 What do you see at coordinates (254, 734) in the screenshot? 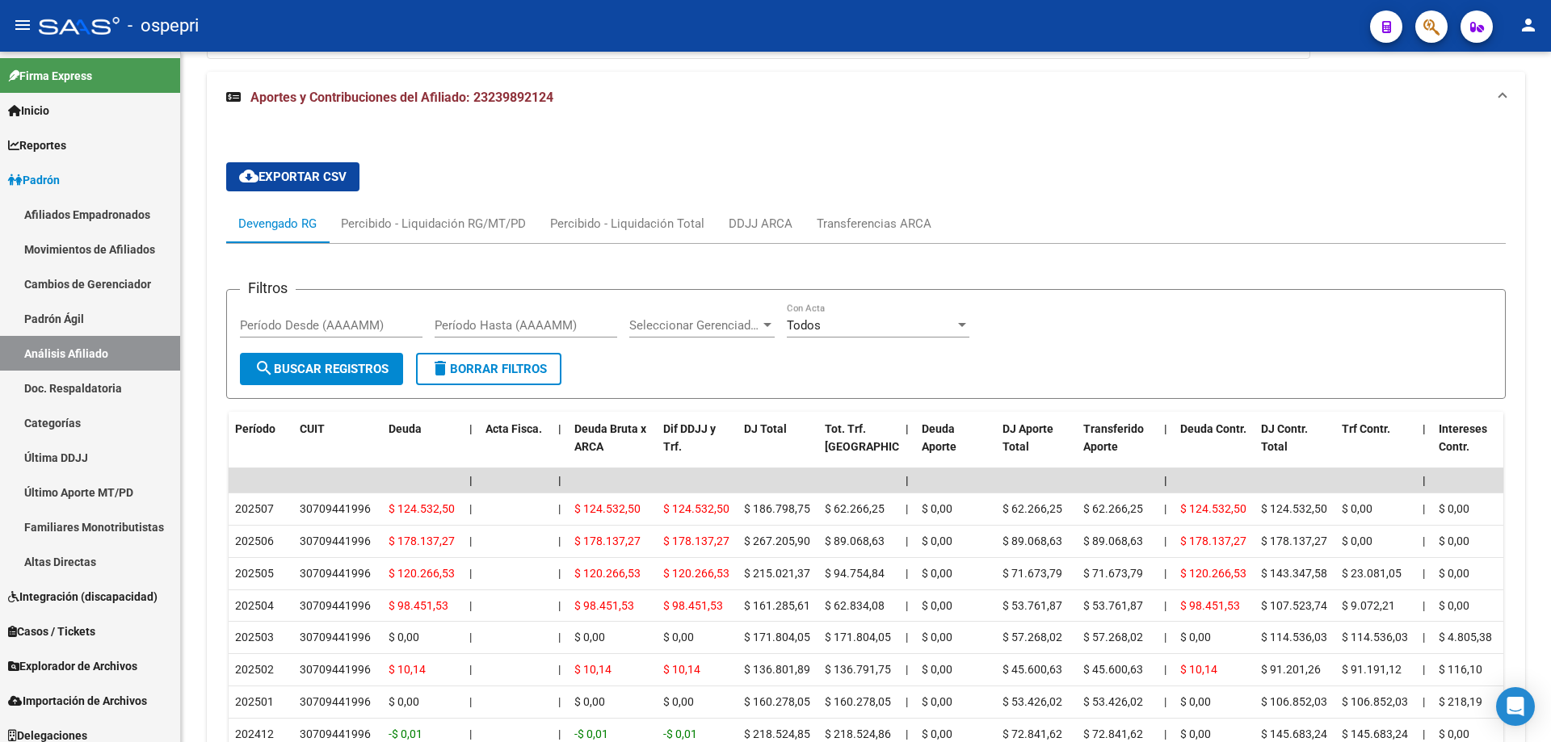
I see `span: 202412` at bounding box center [254, 734].